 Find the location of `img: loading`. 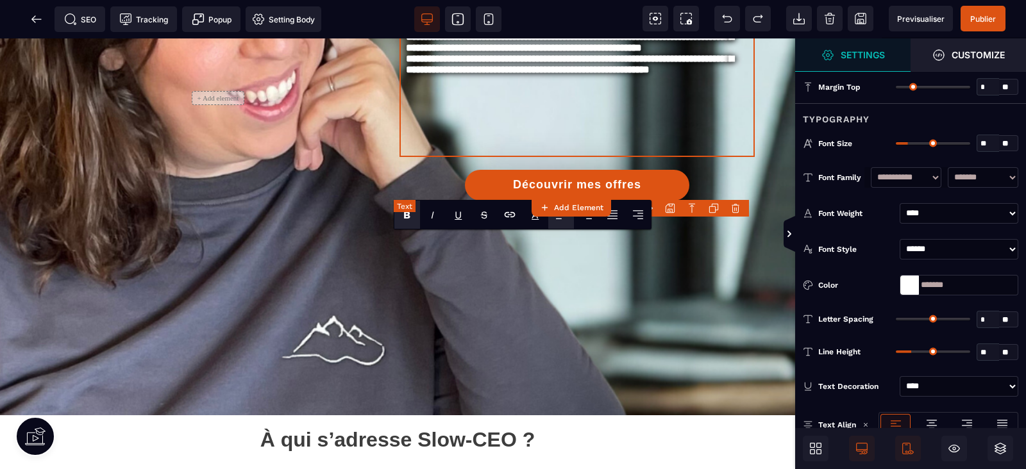

img: loading is located at coordinates (866, 425).